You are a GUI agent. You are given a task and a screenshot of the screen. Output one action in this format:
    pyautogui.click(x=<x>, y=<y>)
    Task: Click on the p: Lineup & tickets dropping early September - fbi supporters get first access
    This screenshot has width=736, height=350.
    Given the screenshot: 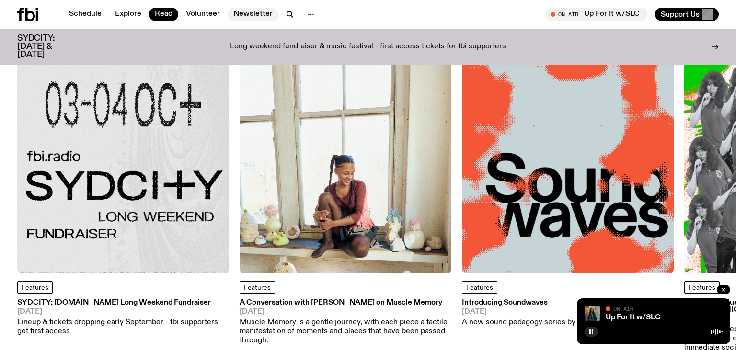 What is the action you would take?
    pyautogui.click(x=123, y=327)
    